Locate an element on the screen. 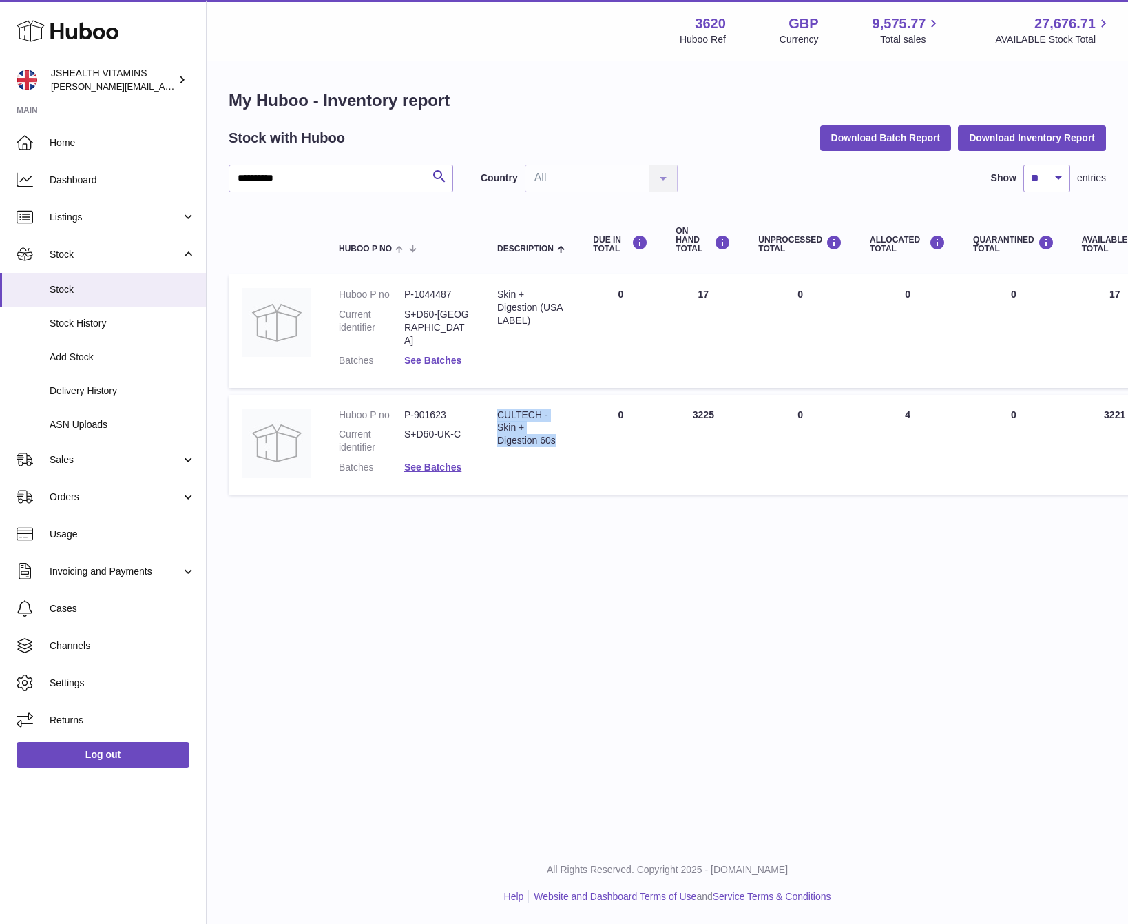  a: 27,676.71 AVAILABLE Stock Total is located at coordinates (1053, 30).